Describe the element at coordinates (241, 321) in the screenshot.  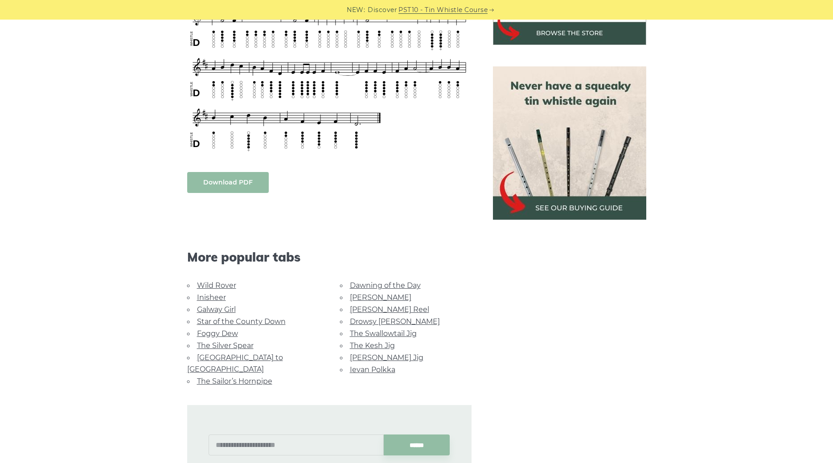
I see `a: Star of the County Down` at that location.